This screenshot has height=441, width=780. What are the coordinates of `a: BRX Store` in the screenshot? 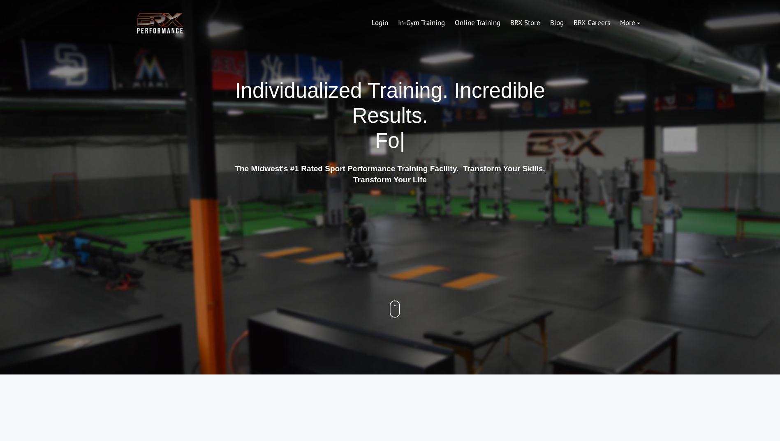 It's located at (525, 23).